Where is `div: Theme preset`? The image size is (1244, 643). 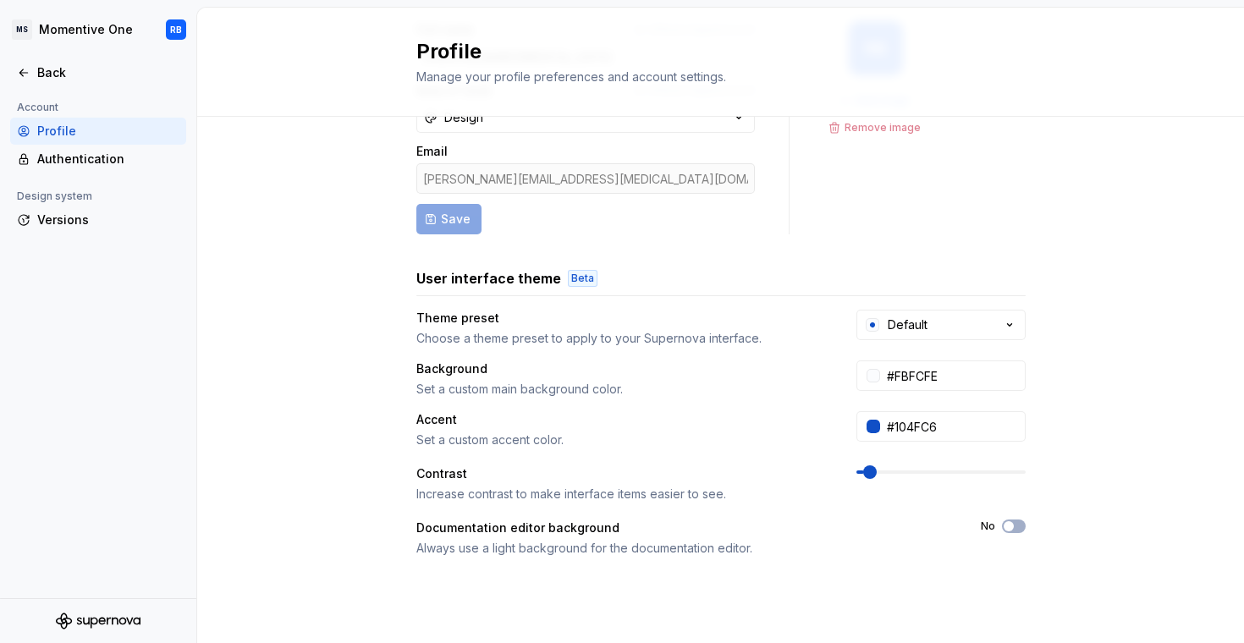 div: Theme preset is located at coordinates (621, 318).